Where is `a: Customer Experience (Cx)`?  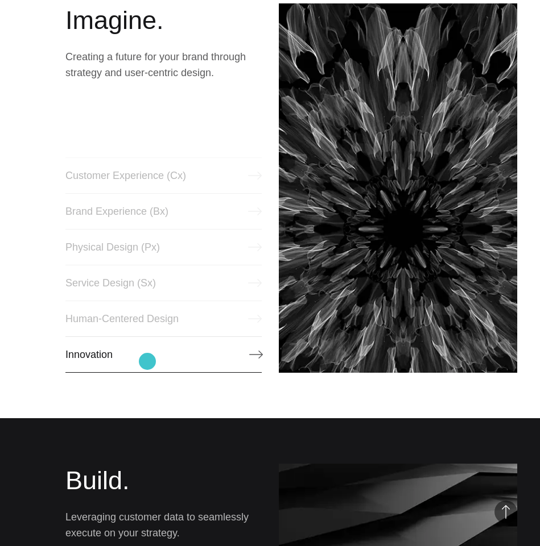 a: Customer Experience (Cx) is located at coordinates (163, 176).